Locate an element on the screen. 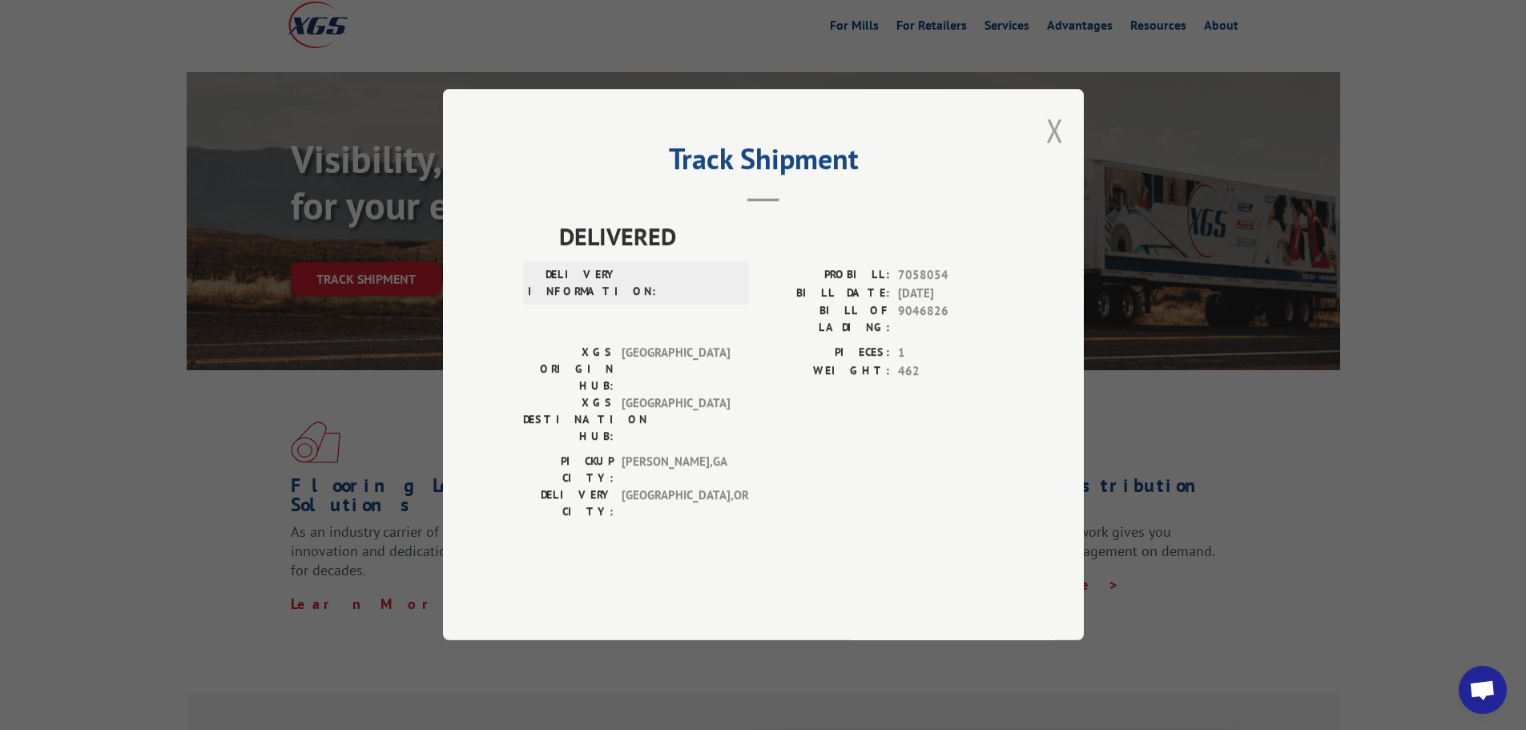 This screenshot has width=1526, height=730. label: PROBILL: is located at coordinates (827, 276).